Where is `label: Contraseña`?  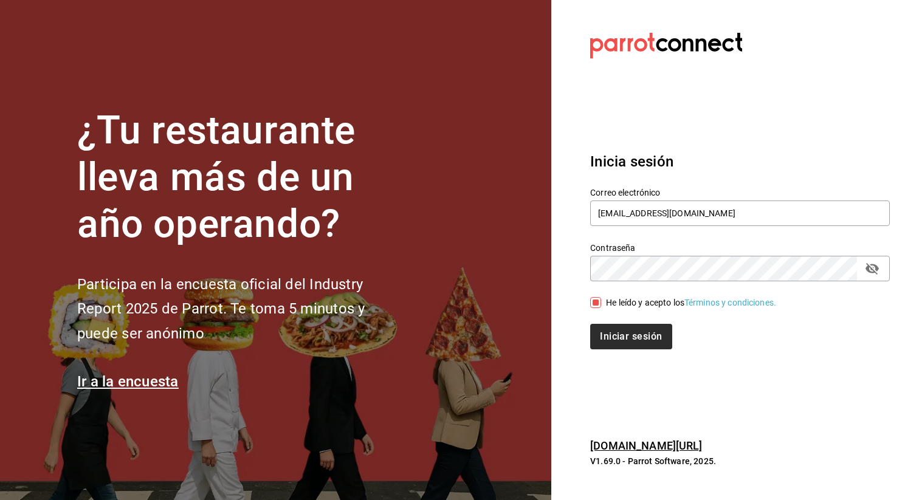 label: Contraseña is located at coordinates (740, 248).